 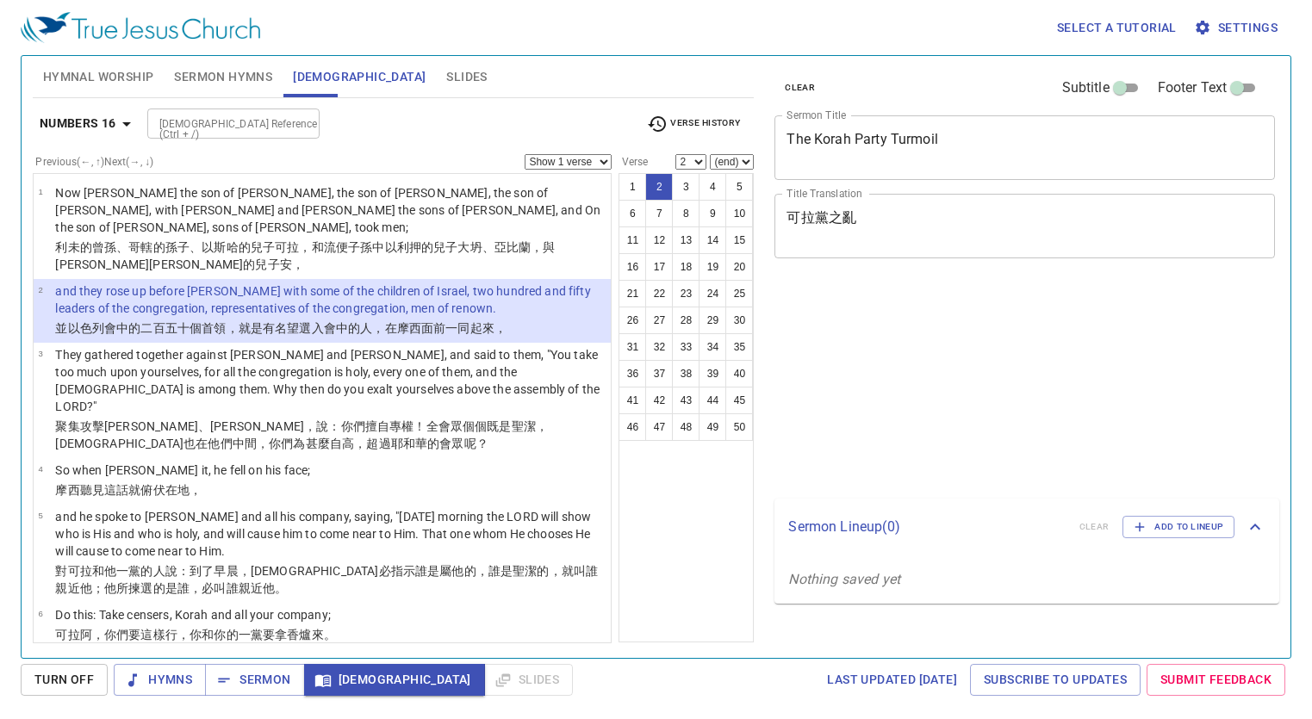 I want to click on button: 1, so click(x=632, y=187).